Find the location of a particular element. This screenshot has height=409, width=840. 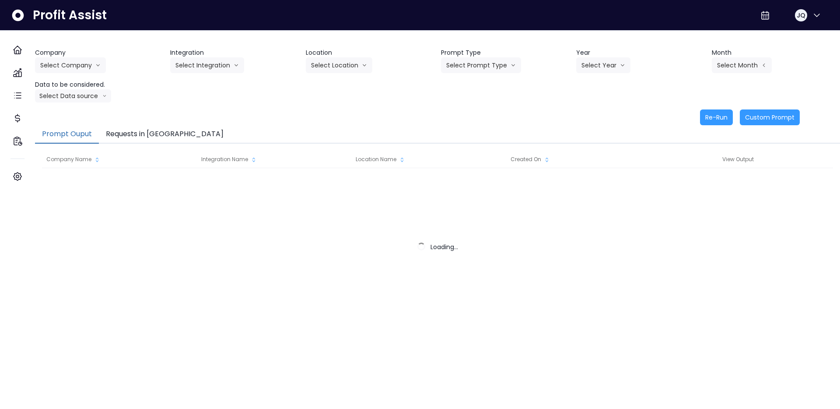

div: Location Name is located at coordinates (428, 159).